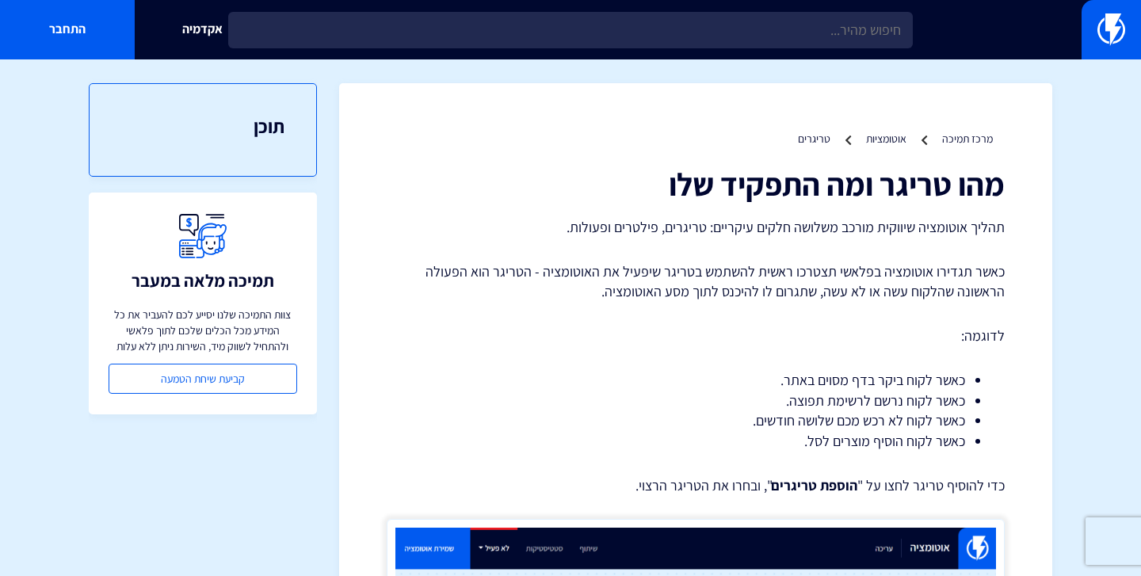  Describe the element at coordinates (203, 379) in the screenshot. I see `a: קביעת שיחת הטמעה` at that location.